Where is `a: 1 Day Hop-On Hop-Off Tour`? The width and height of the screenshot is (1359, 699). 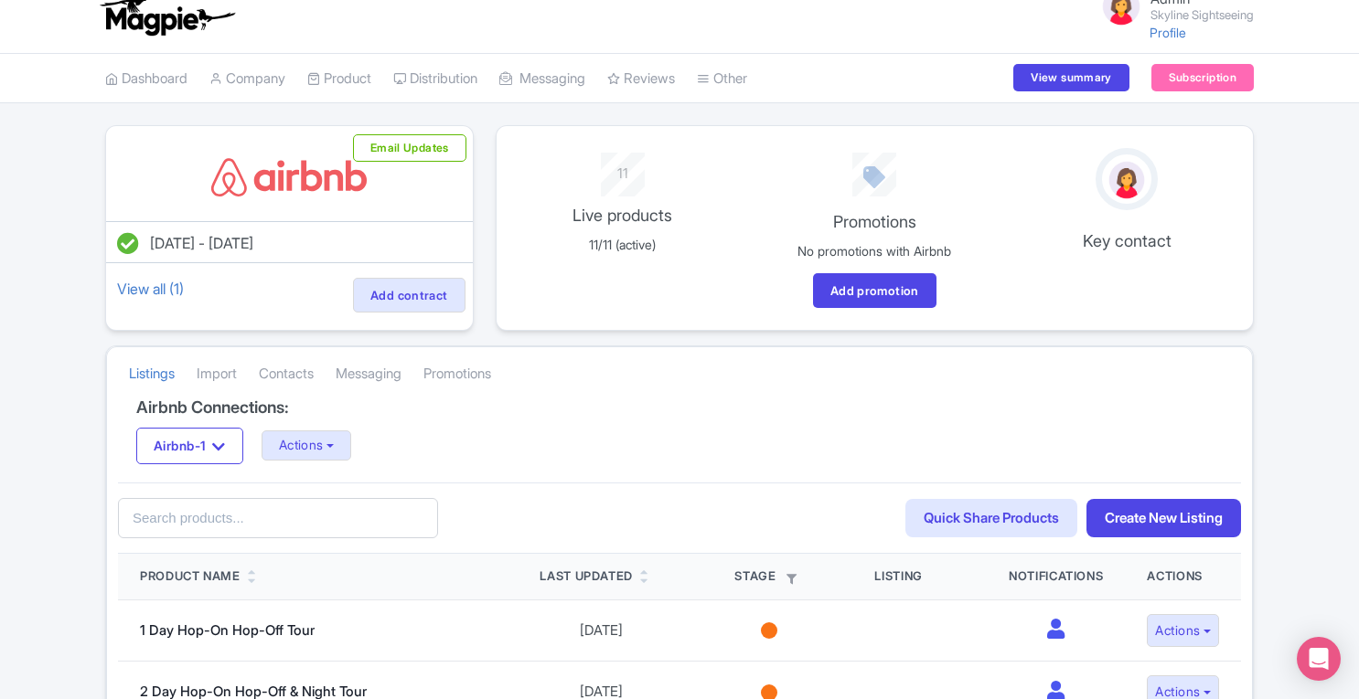 a: 1 Day Hop-On Hop-Off Tour is located at coordinates (227, 630).